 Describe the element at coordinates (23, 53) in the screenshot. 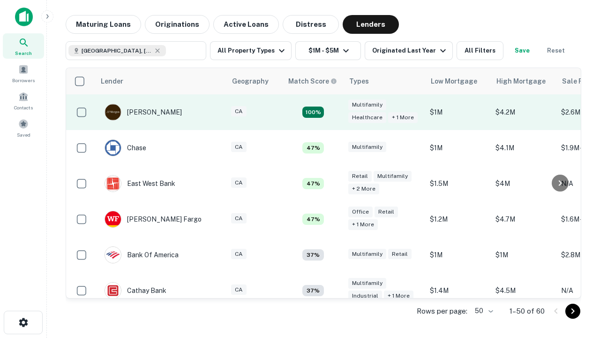

I see `span: Search` at that location.